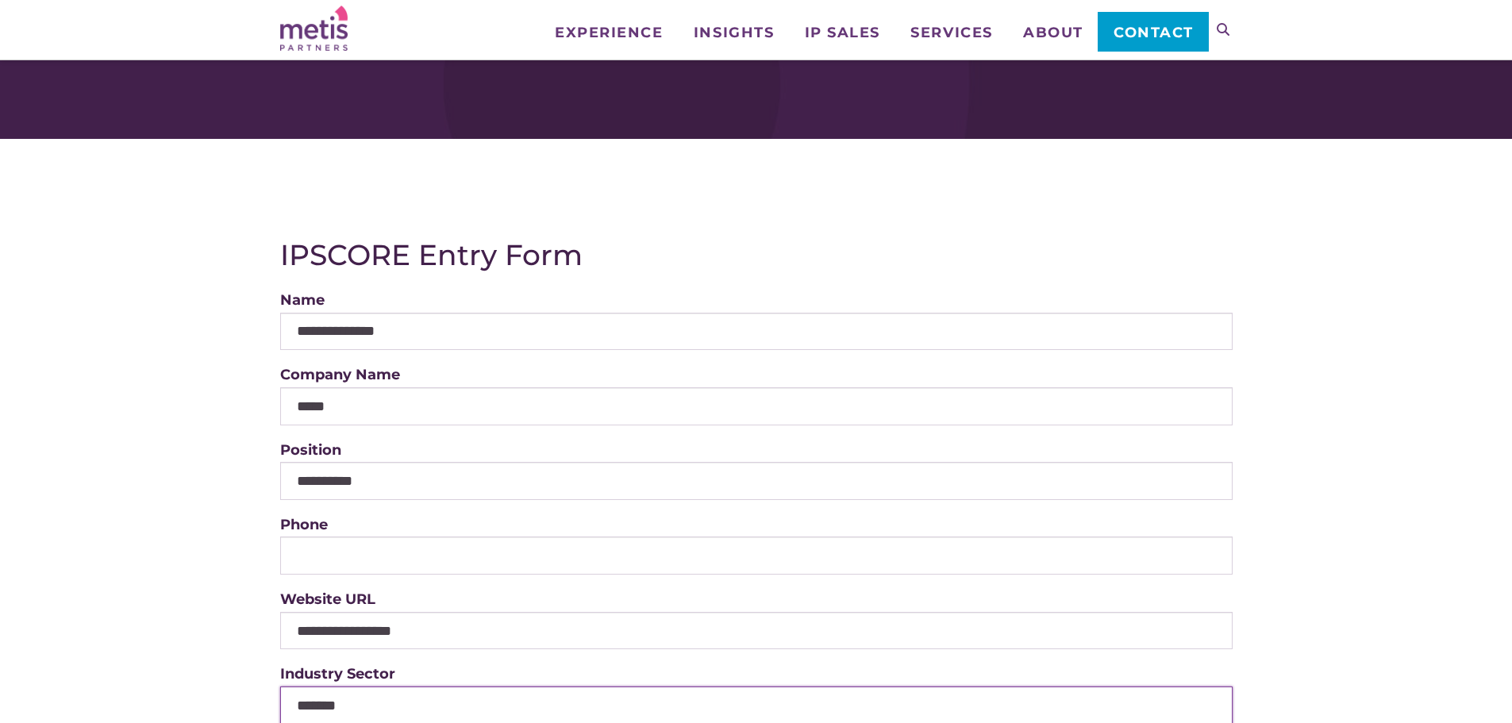 This screenshot has width=1512, height=723. What do you see at coordinates (1153, 32) in the screenshot?
I see `a: Contact` at bounding box center [1153, 32].